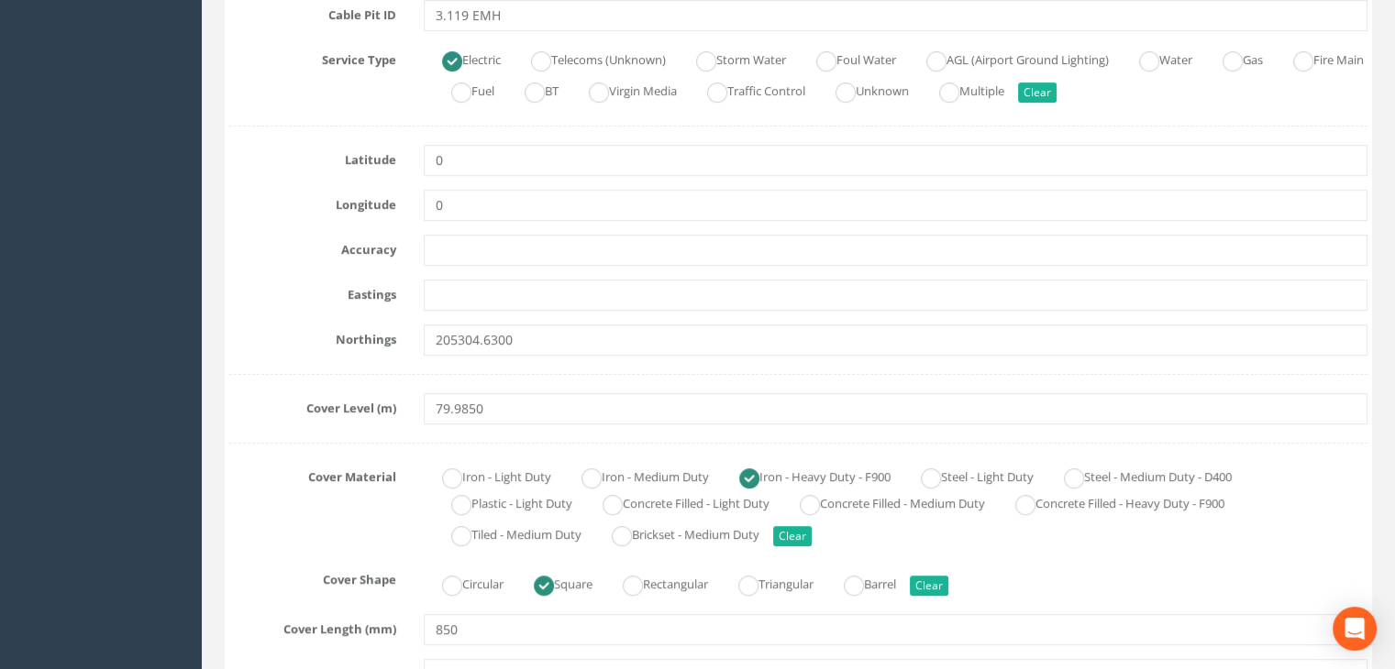 The height and width of the screenshot is (669, 1395). I want to click on label: Service Type, so click(313, 57).